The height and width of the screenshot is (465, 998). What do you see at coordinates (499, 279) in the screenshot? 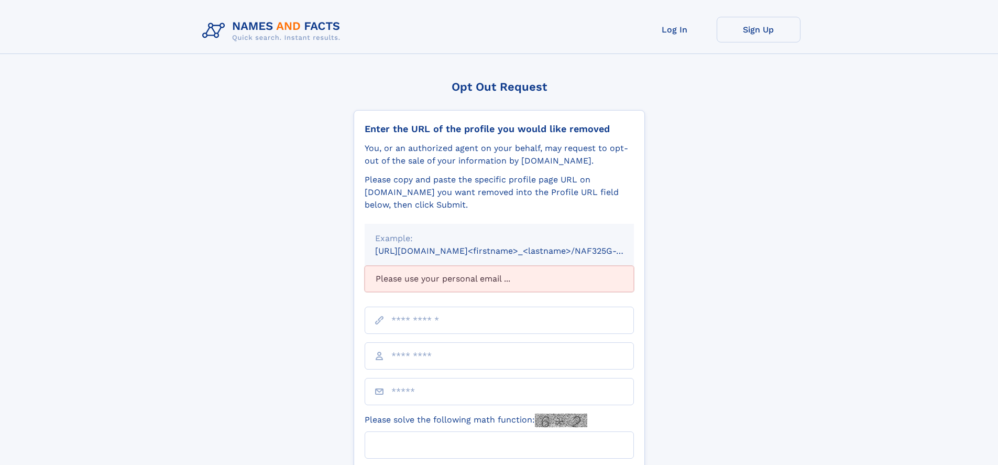
I see `div: Please use your personal email ...` at bounding box center [499, 279].